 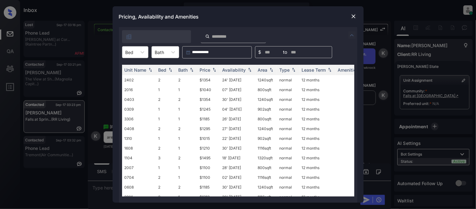 I want to click on div: Pricing, Availability and Amenities, so click(x=238, y=17).